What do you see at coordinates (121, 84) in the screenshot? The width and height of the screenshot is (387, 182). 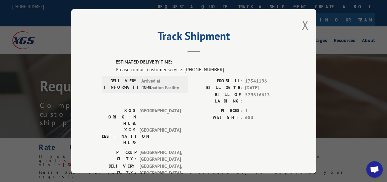 I see `label: DELIVERY INFORMATION:` at bounding box center [121, 84].